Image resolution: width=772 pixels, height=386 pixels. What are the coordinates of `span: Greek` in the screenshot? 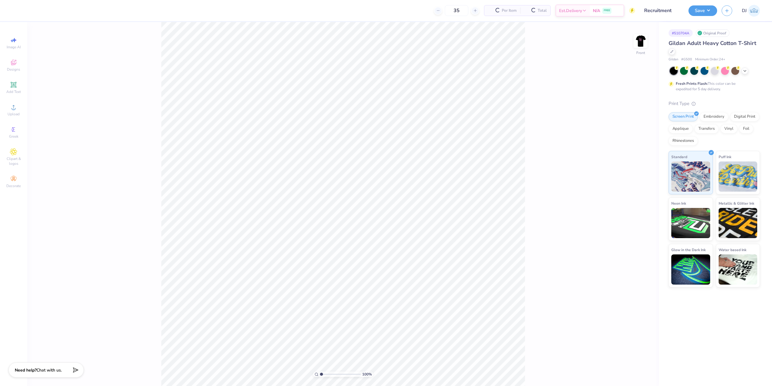 It's located at (14, 136).